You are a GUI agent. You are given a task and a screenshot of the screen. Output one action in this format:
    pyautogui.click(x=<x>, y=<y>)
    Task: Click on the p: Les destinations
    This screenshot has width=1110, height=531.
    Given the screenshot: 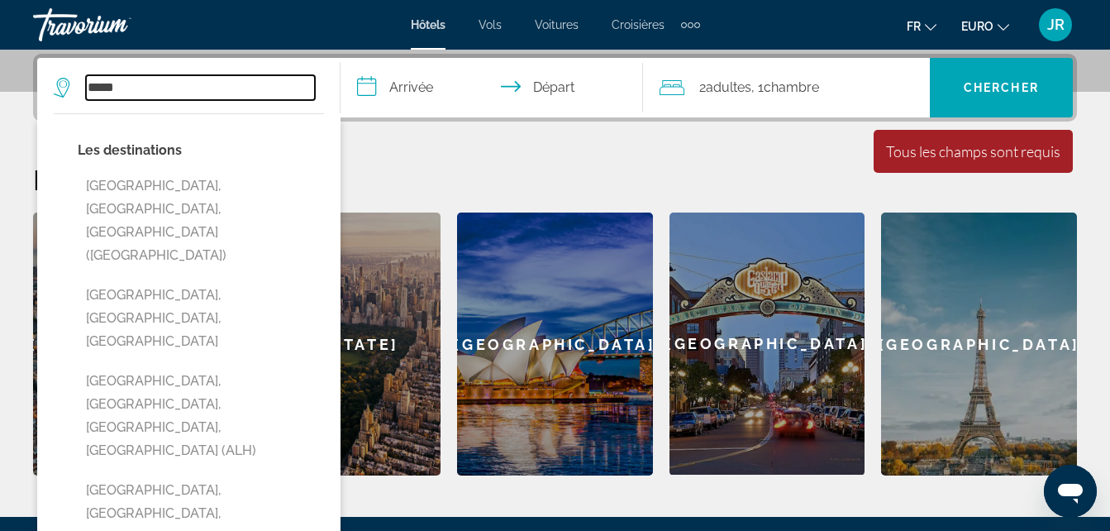 What is the action you would take?
    pyautogui.click(x=201, y=150)
    